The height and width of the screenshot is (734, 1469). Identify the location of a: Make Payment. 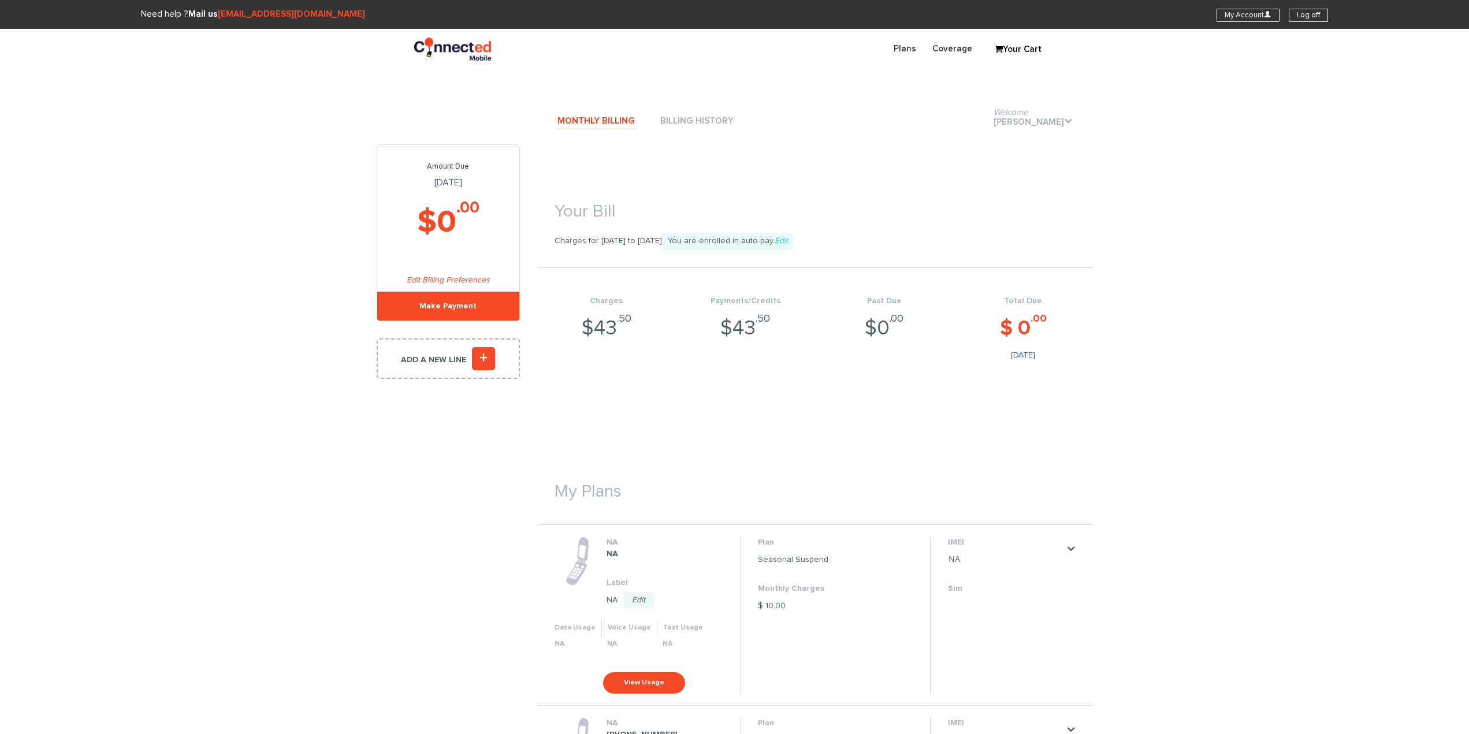
(448, 306).